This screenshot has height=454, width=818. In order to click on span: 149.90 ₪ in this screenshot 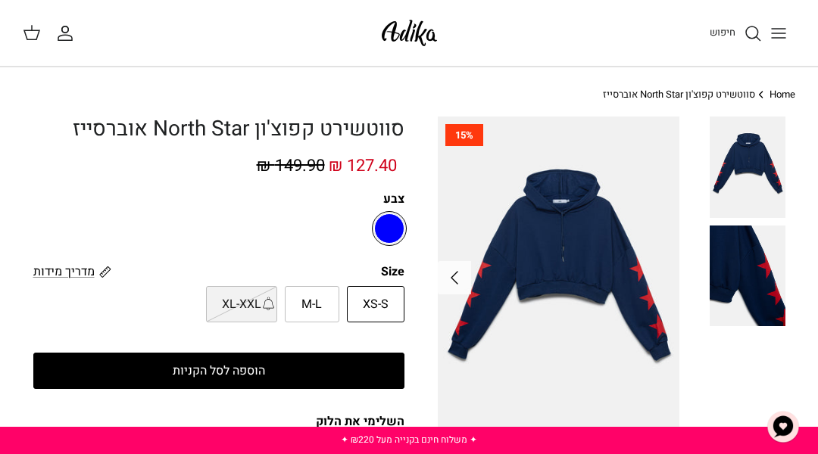, I will do `click(291, 166)`.